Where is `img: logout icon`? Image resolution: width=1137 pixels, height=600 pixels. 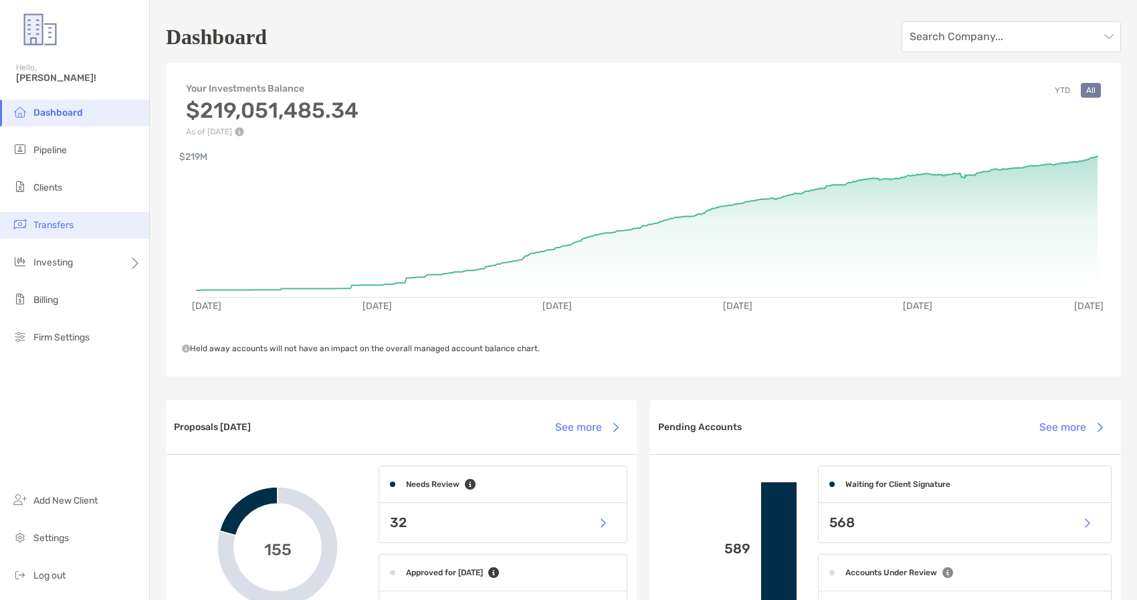
img: logout icon is located at coordinates (20, 575).